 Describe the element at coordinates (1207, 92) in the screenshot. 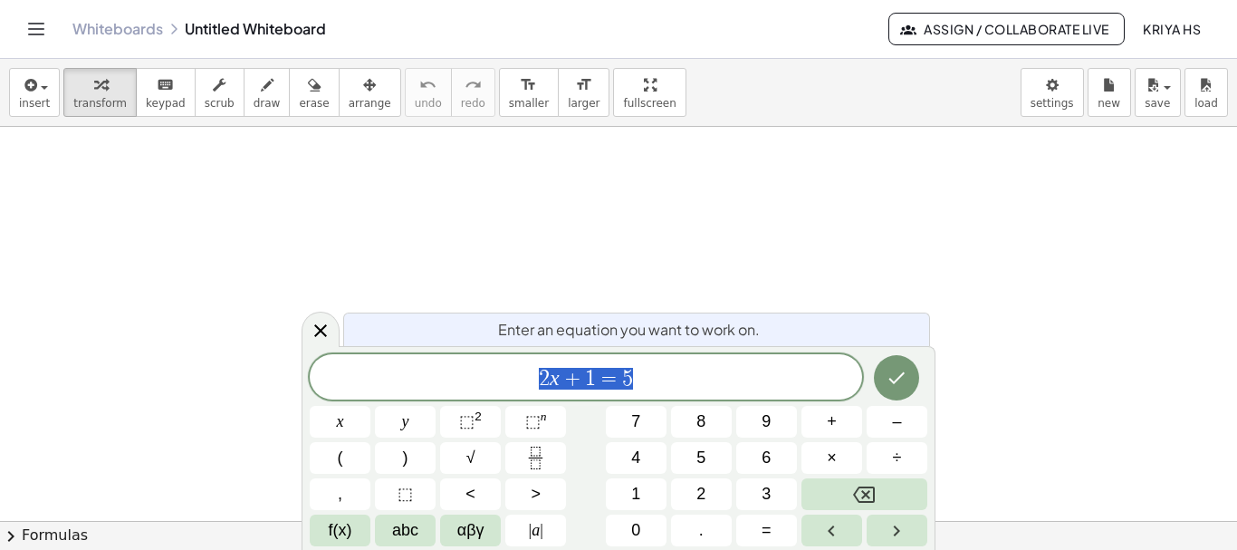

I see `button: load` at that location.